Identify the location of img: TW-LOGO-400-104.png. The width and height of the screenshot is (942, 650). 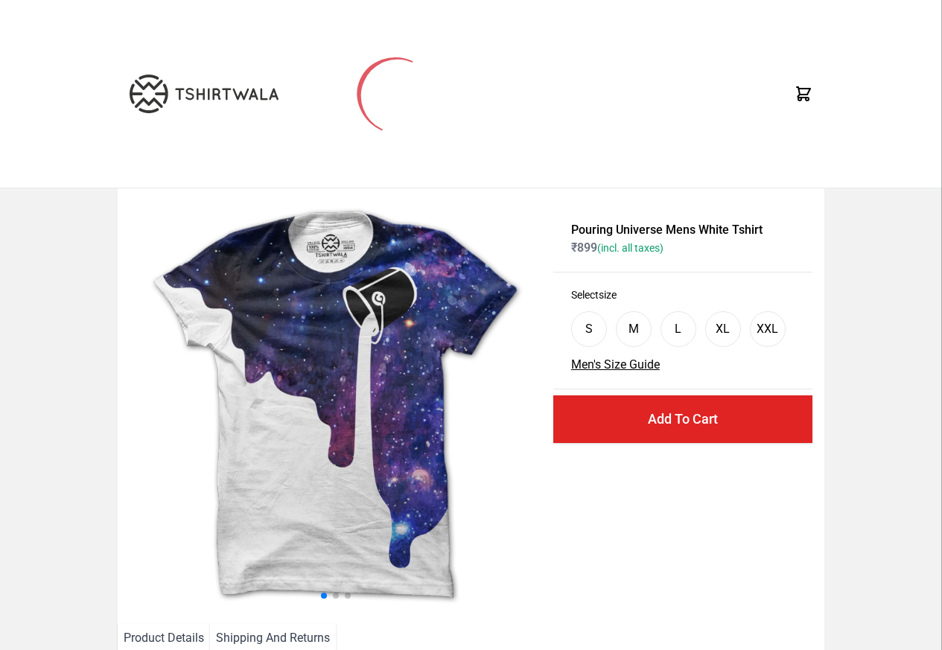
(204, 94).